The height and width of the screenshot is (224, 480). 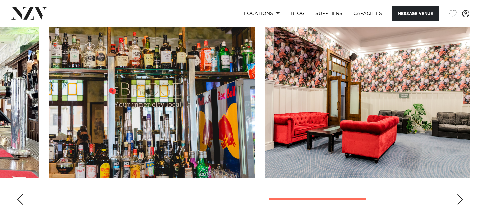 I want to click on swiper-slide: 6 / 7, so click(x=367, y=103).